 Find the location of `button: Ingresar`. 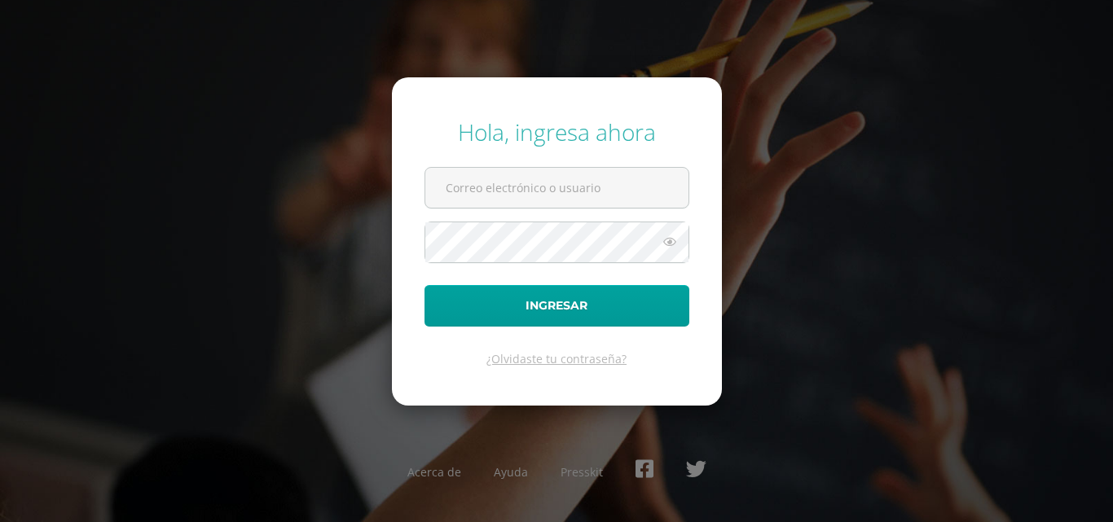

button: Ingresar is located at coordinates (556, 306).